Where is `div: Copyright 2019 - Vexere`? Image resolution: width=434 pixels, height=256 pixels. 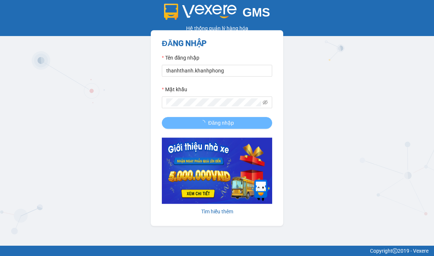 div: Copyright 2019 - Vexere is located at coordinates (217, 251).